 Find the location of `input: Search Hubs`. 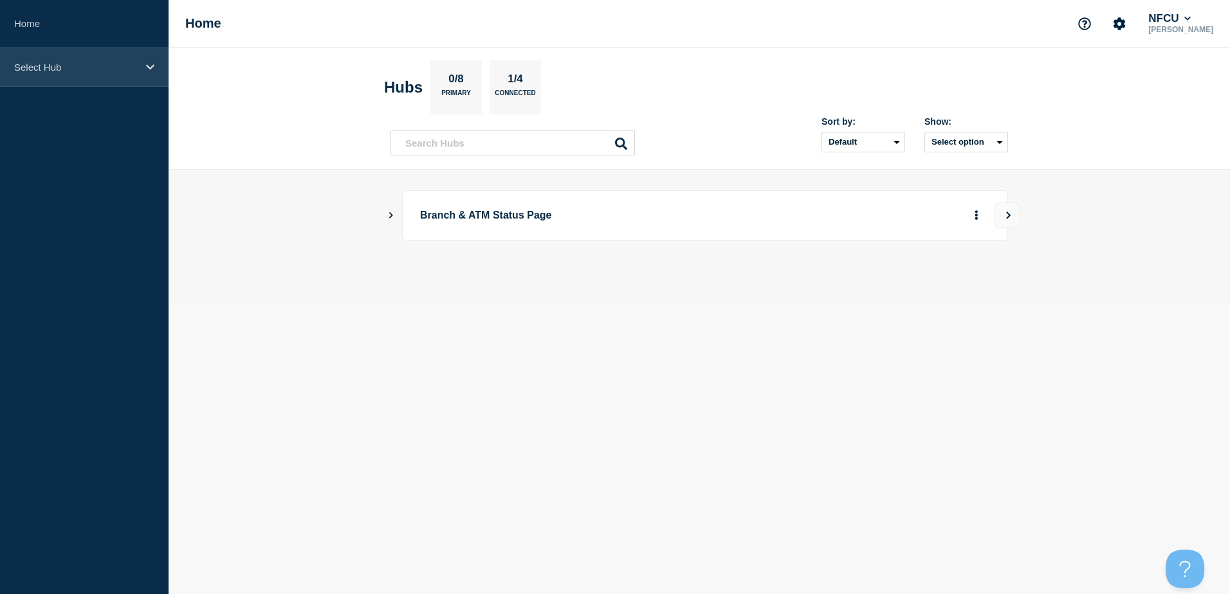

input: Search Hubs is located at coordinates (513, 143).